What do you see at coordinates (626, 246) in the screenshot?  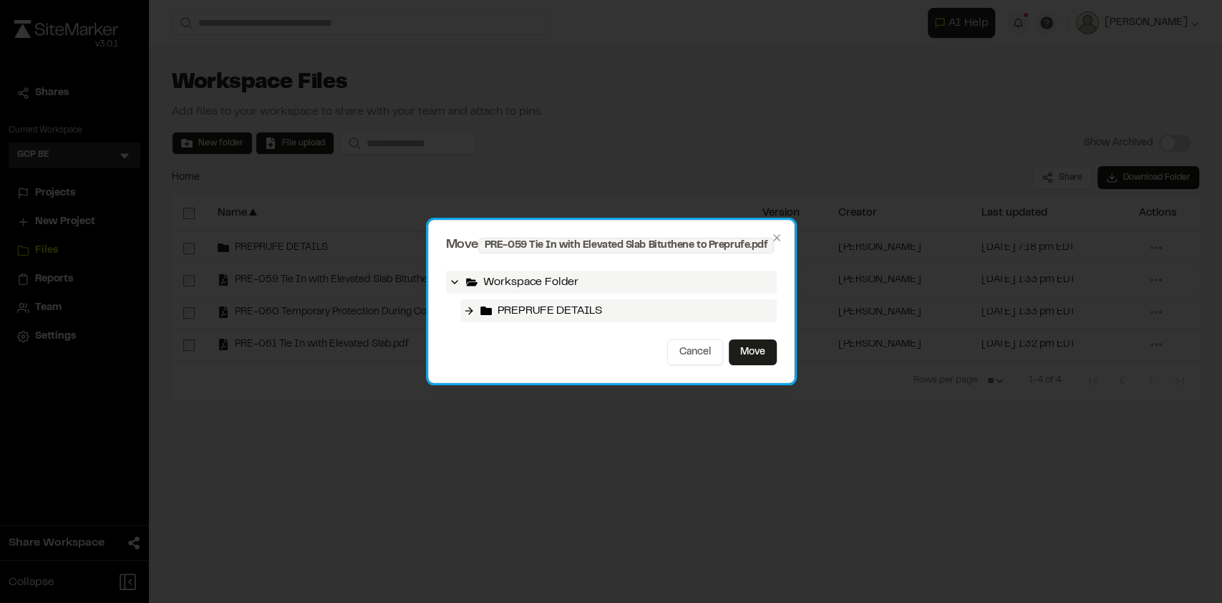 I see `span: PRE-059 Tie In with Elevated Slab Bituthene to Preprufe.pdf` at bounding box center [626, 246].